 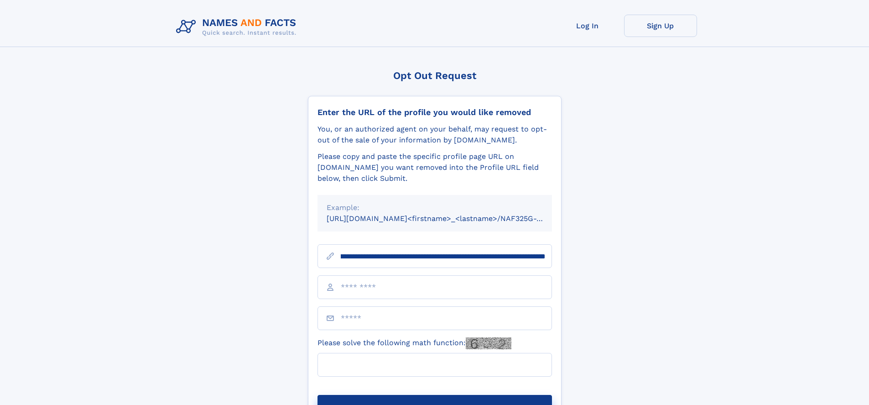 I want to click on div: Opt Out Request, so click(x=435, y=75).